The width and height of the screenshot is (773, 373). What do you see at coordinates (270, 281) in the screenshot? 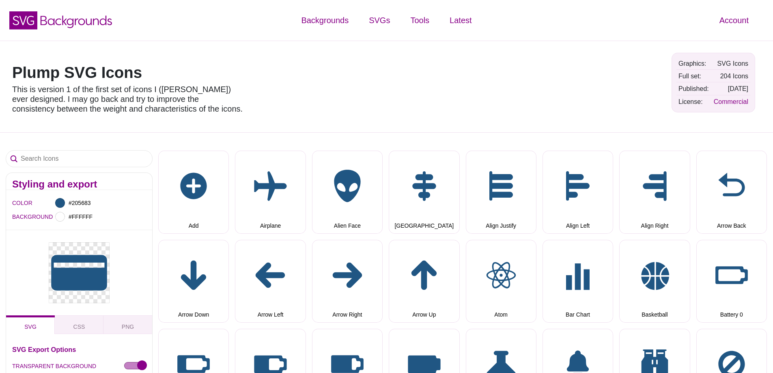
I see `button: Arrow Left` at bounding box center [270, 281].